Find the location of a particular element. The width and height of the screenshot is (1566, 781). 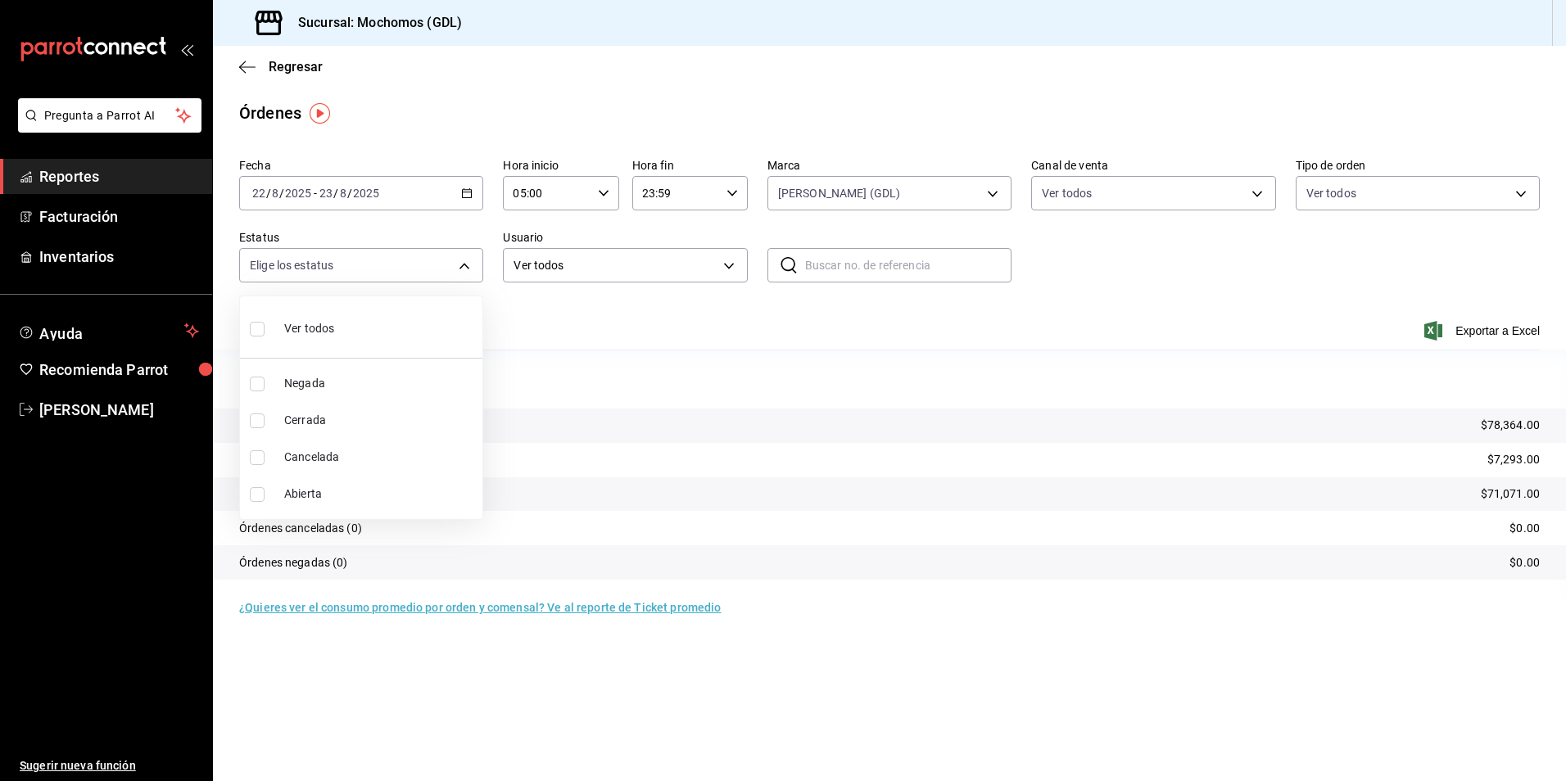

span: Ver todos is located at coordinates (309, 328).